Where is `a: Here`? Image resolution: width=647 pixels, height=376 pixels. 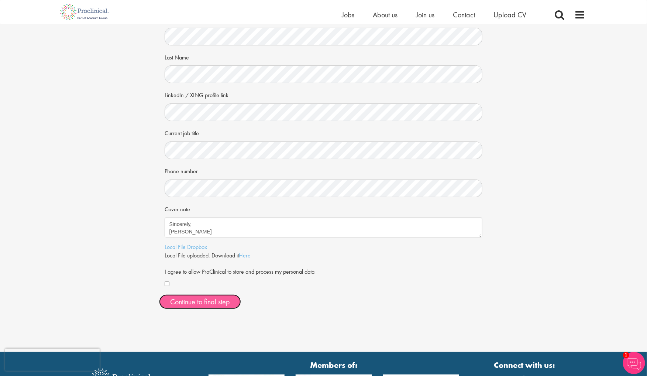 a: Here is located at coordinates (245, 255).